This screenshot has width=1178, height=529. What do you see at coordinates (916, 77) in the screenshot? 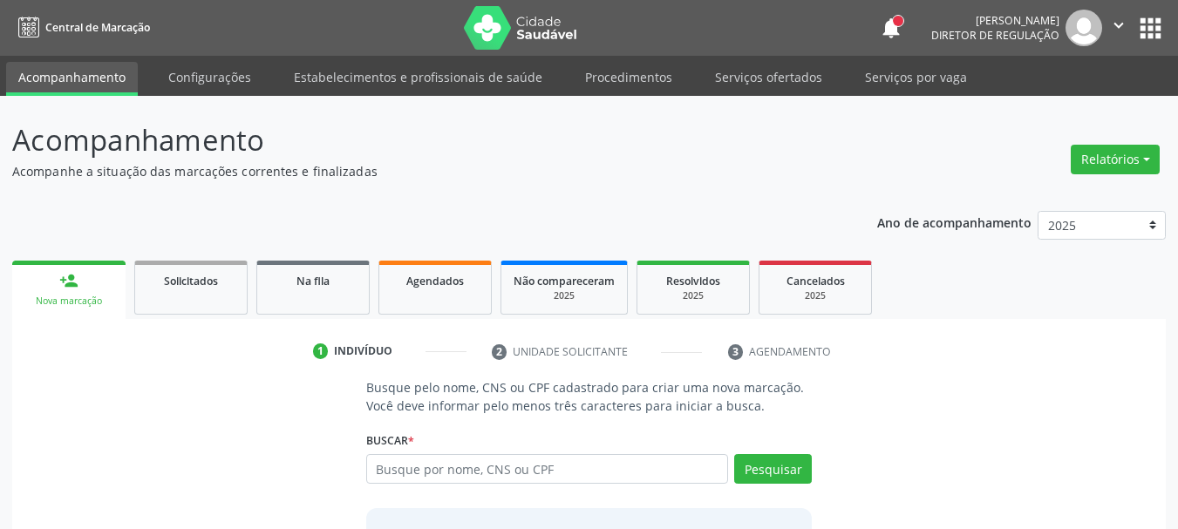
I see `a: Serviços por vaga` at bounding box center [916, 77].